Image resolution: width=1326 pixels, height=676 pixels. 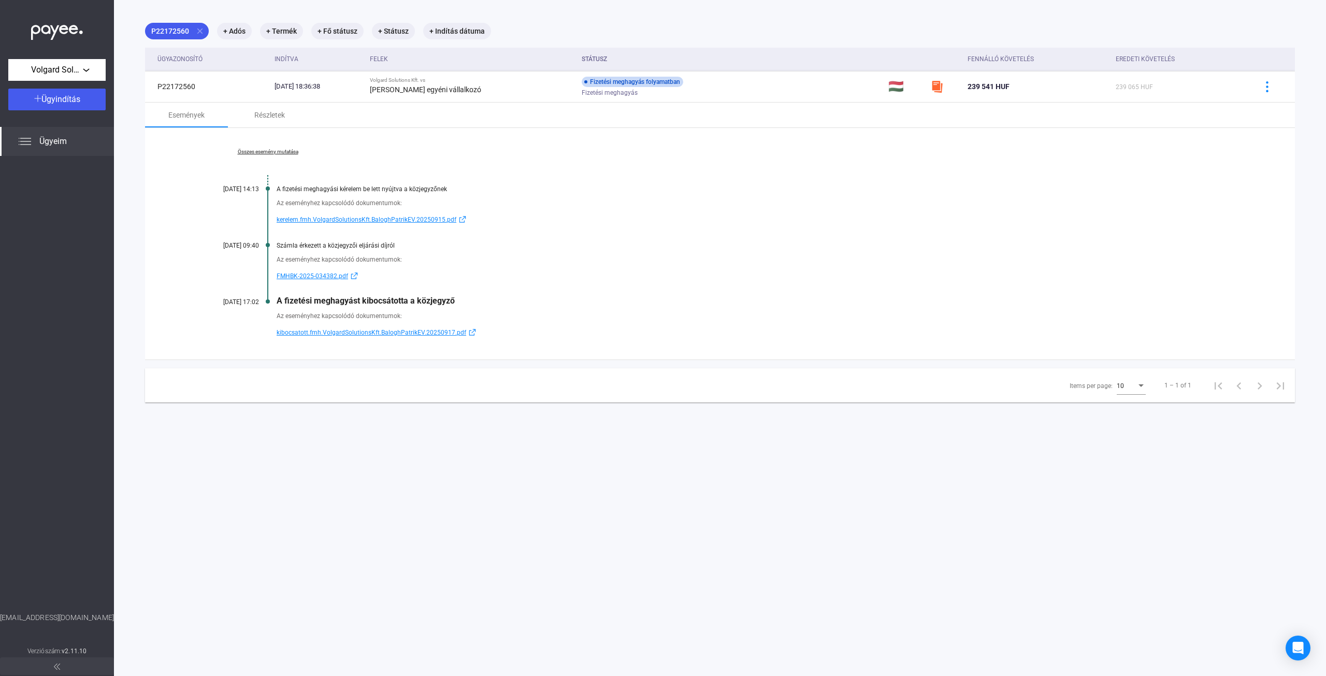 What do you see at coordinates (61, 99) in the screenshot?
I see `span: Ügyindítás` at bounding box center [61, 99].